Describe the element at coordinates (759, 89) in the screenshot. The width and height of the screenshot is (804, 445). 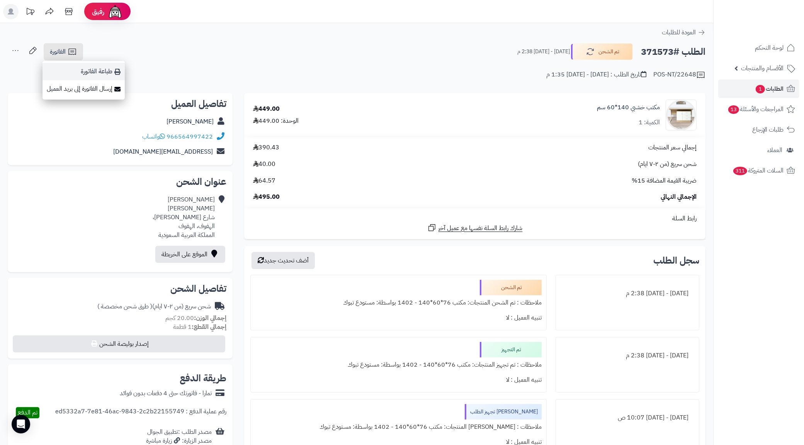
I see `a: الطلبات1` at that location.